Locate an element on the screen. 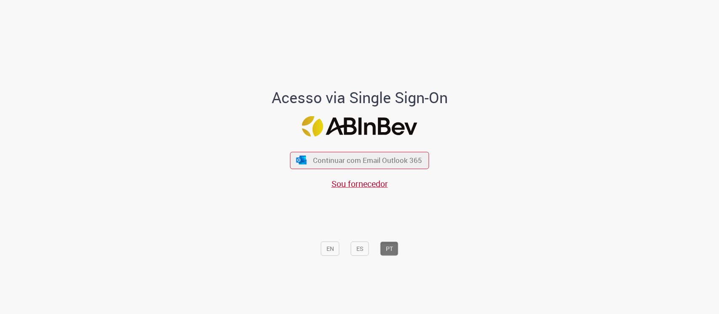 Image resolution: width=719 pixels, height=314 pixels. img: Logo ABInBev is located at coordinates (360, 126).